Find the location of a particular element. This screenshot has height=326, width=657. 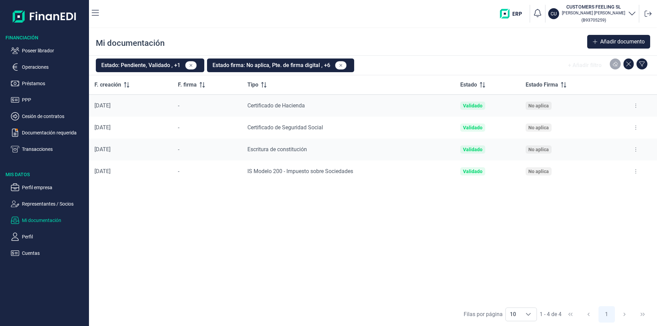

span: F. firma is located at coordinates (187, 85).